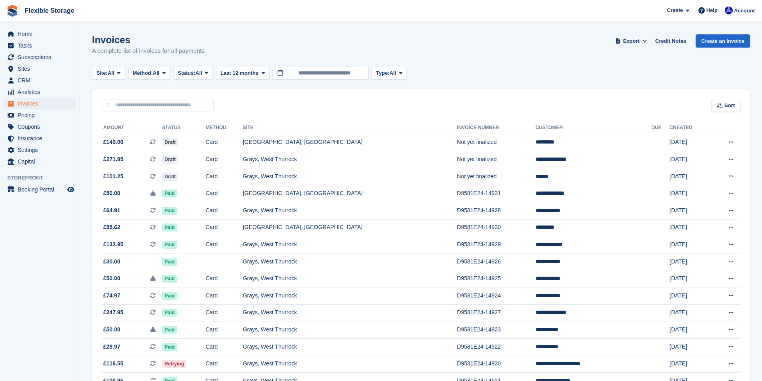  Describe the element at coordinates (12, 11) in the screenshot. I see `img: stora-icon-8386f47178a22dfd0bd8f6a31ec36ba5ce8667c1dd55bd0f319d3a0aa187defe.svg` at that location.